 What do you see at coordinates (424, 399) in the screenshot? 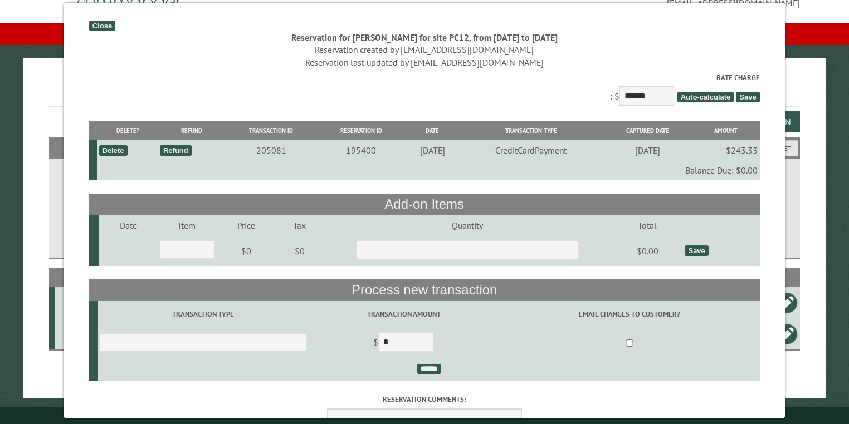
I see `label: Reservation comments:` at bounding box center [424, 399].